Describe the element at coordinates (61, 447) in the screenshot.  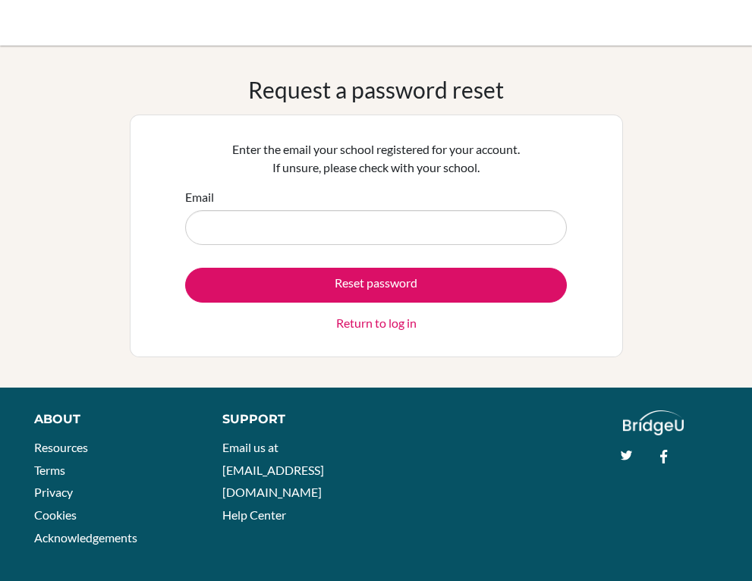
I see `a: Resources` at that location.